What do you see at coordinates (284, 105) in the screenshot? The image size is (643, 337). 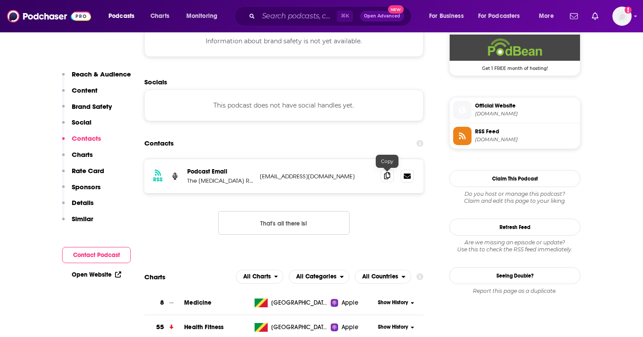 I see `div: This podcast does not have social handles yet.` at bounding box center [284, 105].